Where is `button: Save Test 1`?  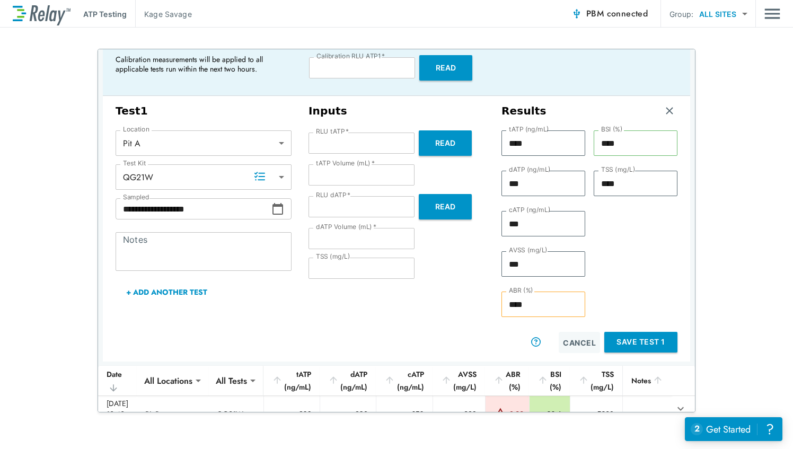
button: Save Test 1 is located at coordinates (641, 342).